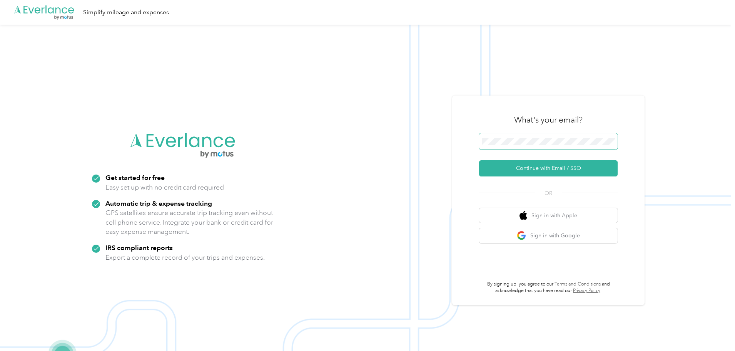 This screenshot has width=735, height=351. What do you see at coordinates (578, 284) in the screenshot?
I see `a: Terms and Conditions` at bounding box center [578, 284].